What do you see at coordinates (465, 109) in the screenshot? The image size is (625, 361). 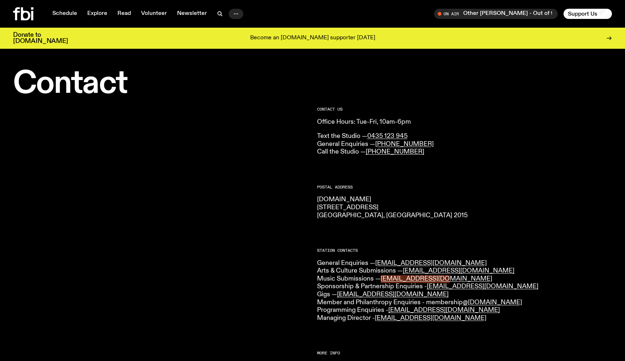 I see `h2: CONTACT US` at bounding box center [465, 109].